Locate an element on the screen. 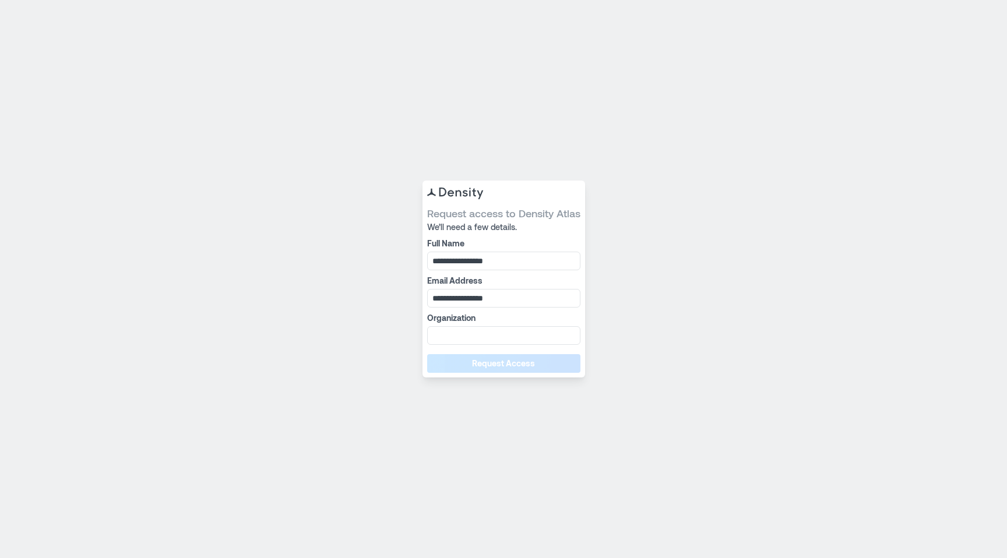 Image resolution: width=1007 pixels, height=558 pixels. span: Request Access is located at coordinates (503, 364).